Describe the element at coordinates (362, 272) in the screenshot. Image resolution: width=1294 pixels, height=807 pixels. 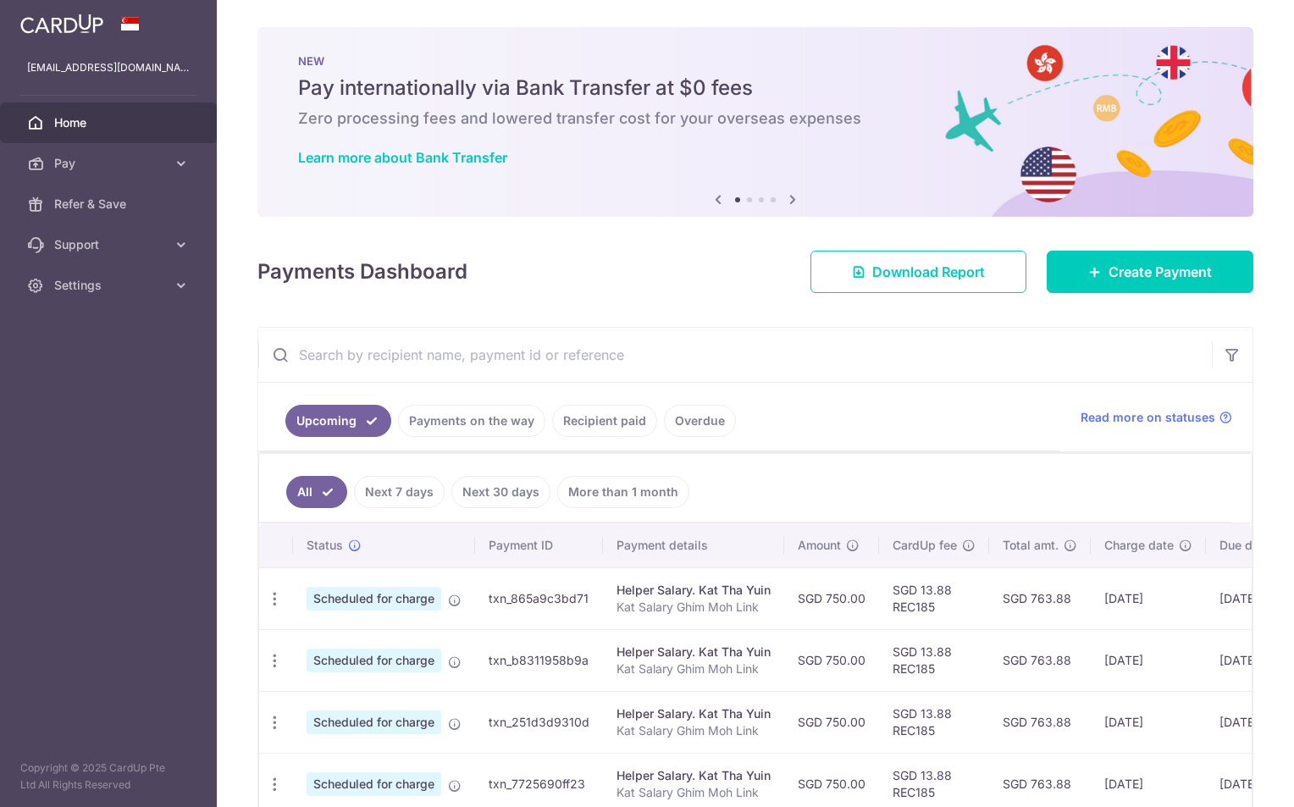
I see `h4: Payments Dashboard` at that location.